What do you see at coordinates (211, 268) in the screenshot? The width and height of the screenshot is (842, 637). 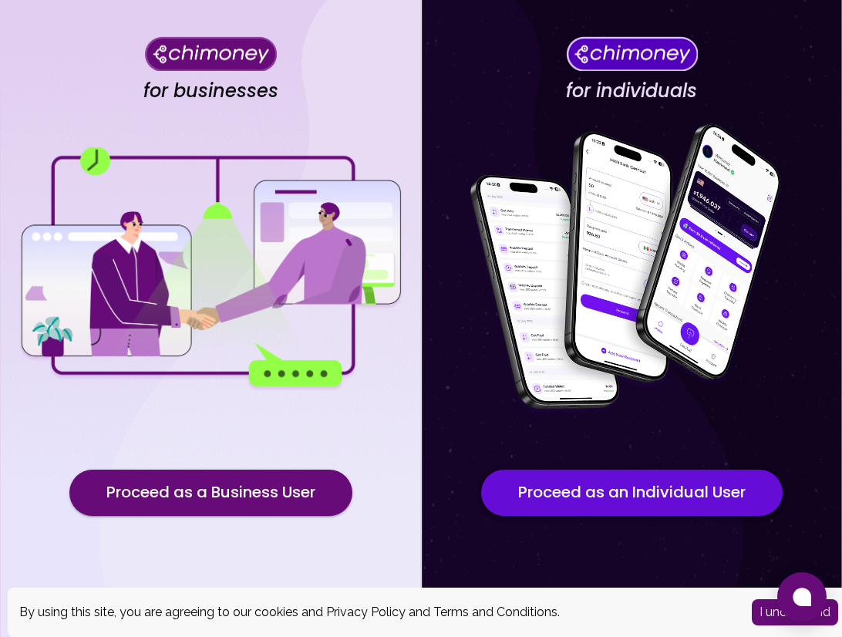 I see `img: for businesses` at bounding box center [211, 268].